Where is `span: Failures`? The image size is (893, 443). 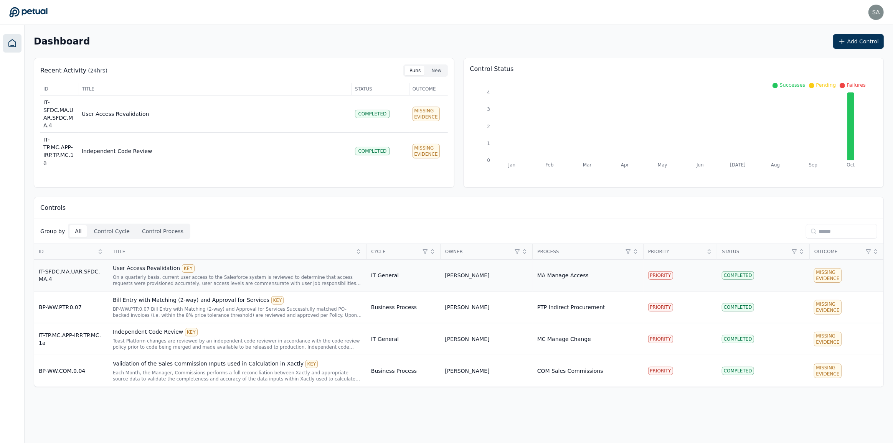
span: Failures is located at coordinates (856, 85).